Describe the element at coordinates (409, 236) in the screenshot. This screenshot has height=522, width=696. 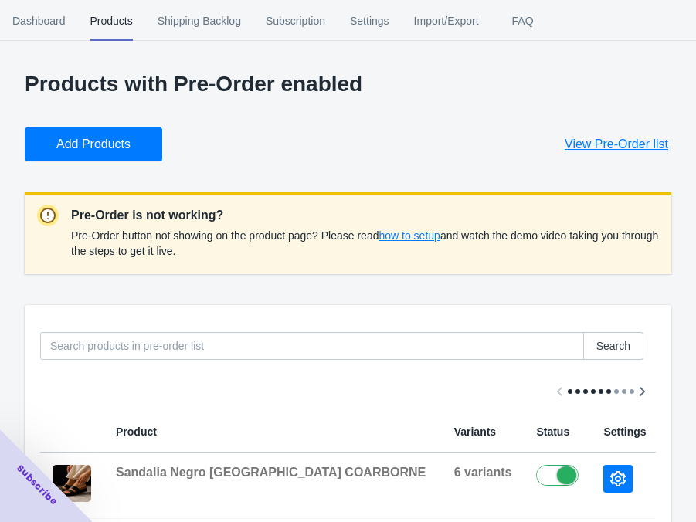
I see `span: how to setup` at that location.